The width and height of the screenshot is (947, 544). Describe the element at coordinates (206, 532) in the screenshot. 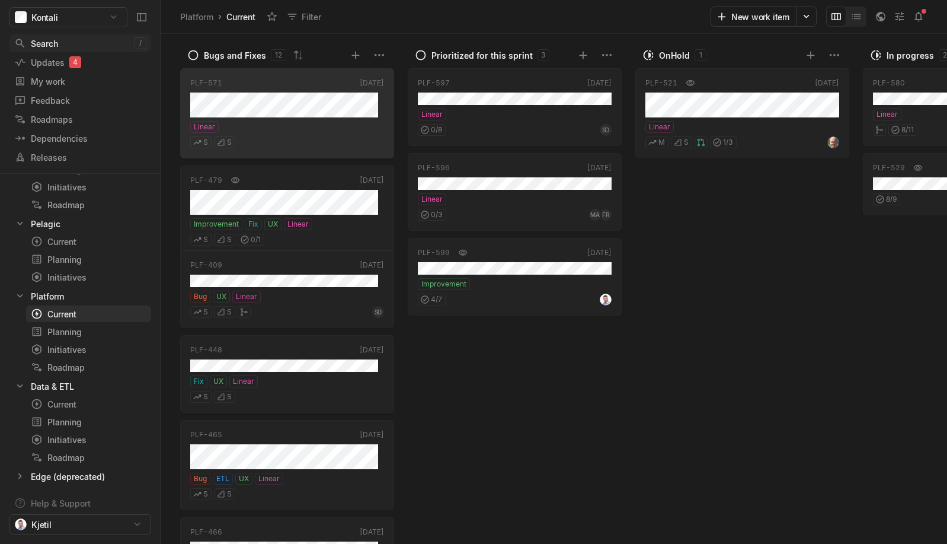

I see `div: PLF-466` at that location.